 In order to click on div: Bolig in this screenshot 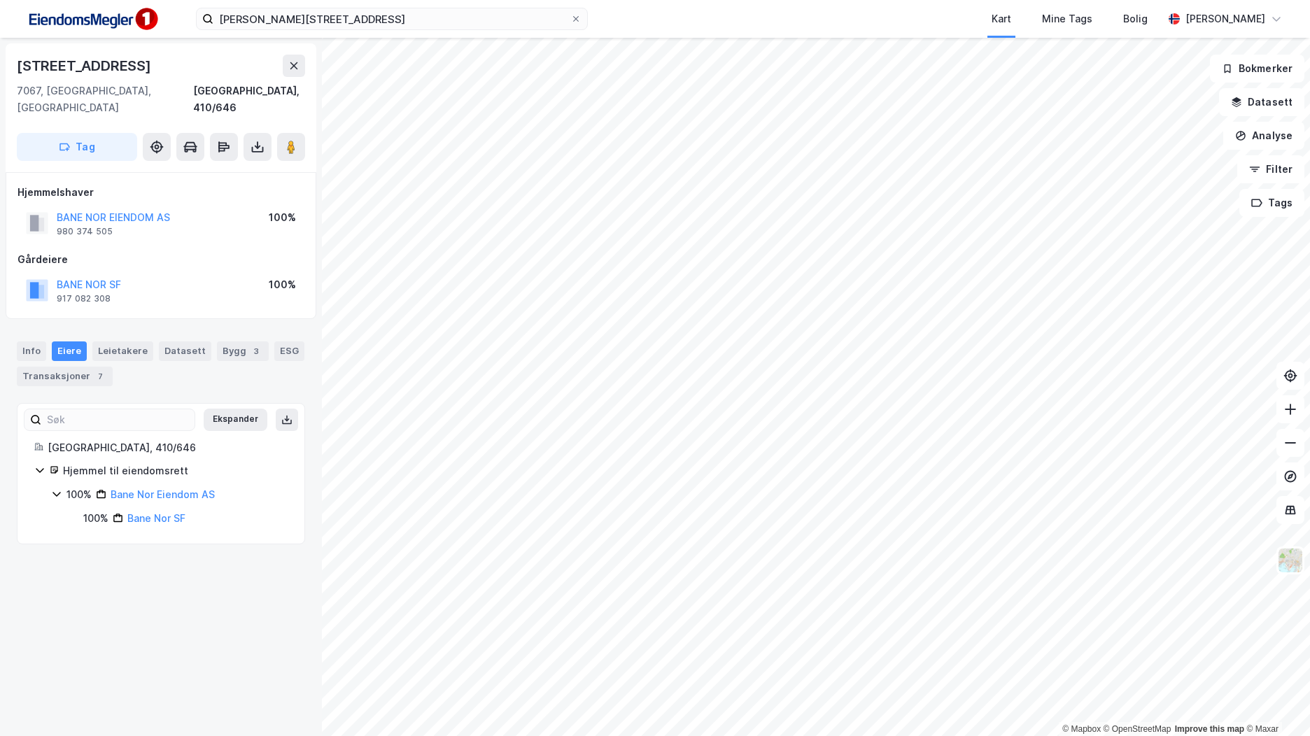, I will do `click(1135, 19)`.